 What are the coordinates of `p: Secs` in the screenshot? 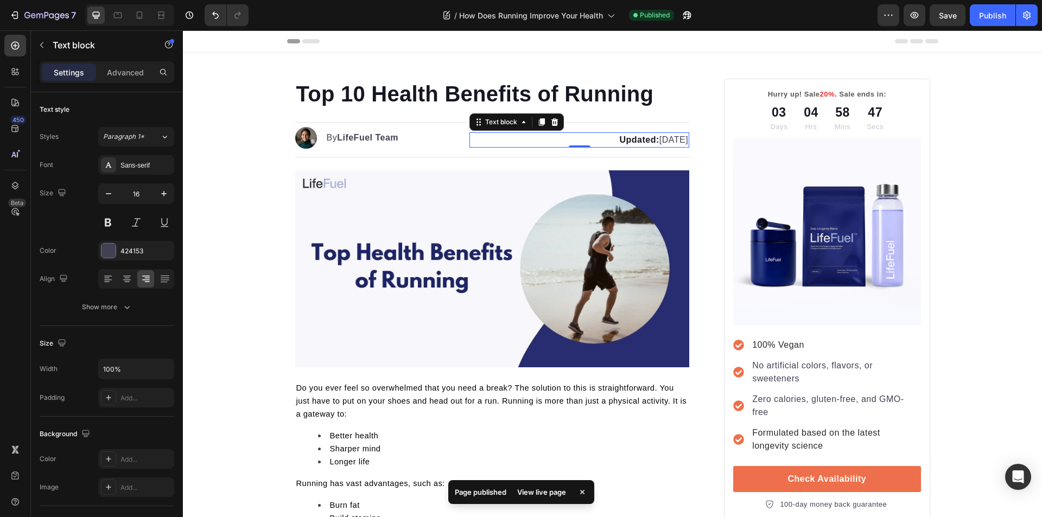 It's located at (692, 97).